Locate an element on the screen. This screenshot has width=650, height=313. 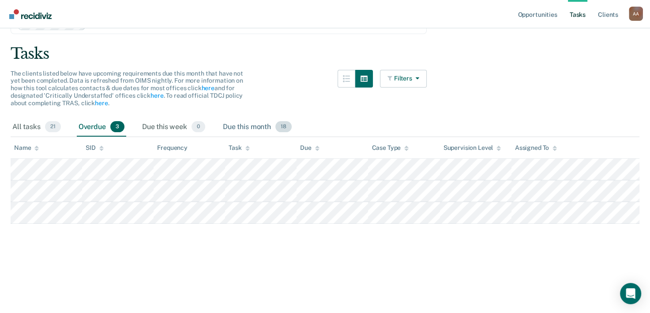
div: Frequency is located at coordinates (172, 147).